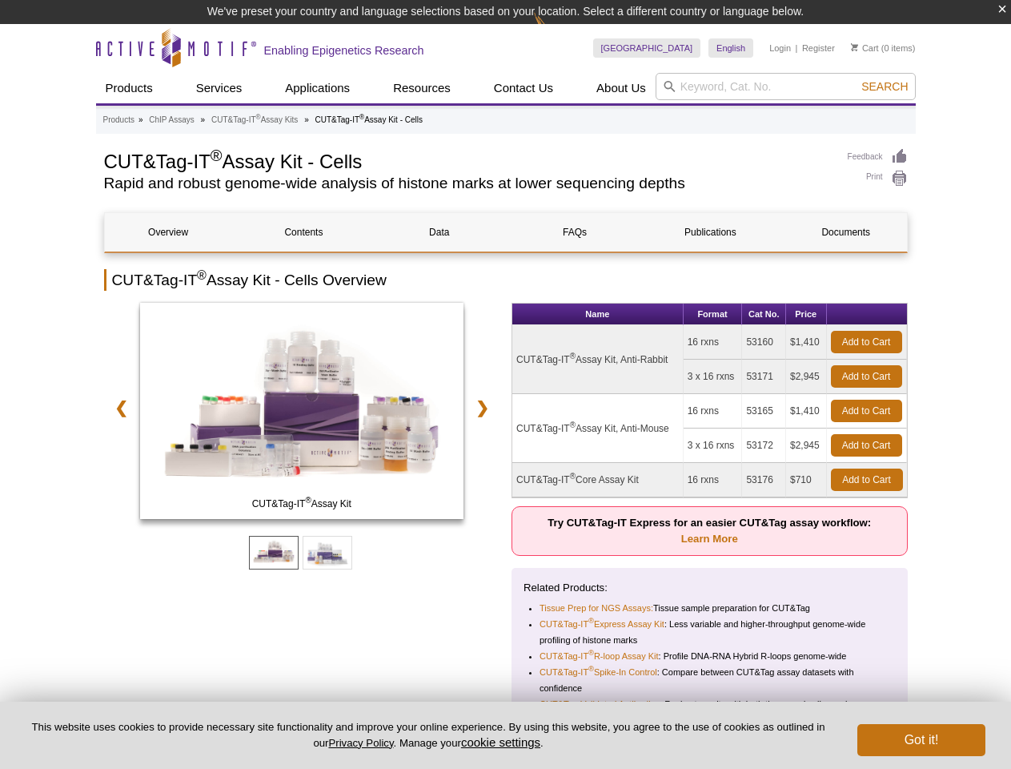 This screenshot has width=1011, height=769. I want to click on th: Format, so click(714, 314).